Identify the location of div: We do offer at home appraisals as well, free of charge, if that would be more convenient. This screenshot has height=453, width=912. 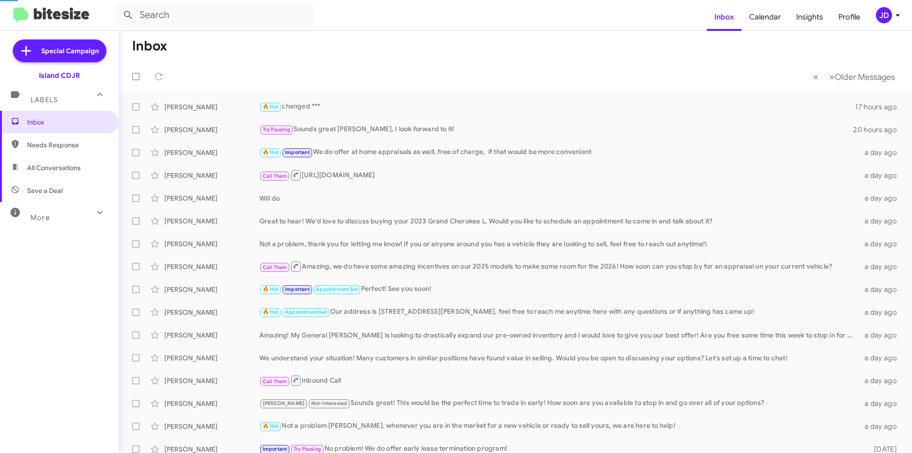
(559, 152).